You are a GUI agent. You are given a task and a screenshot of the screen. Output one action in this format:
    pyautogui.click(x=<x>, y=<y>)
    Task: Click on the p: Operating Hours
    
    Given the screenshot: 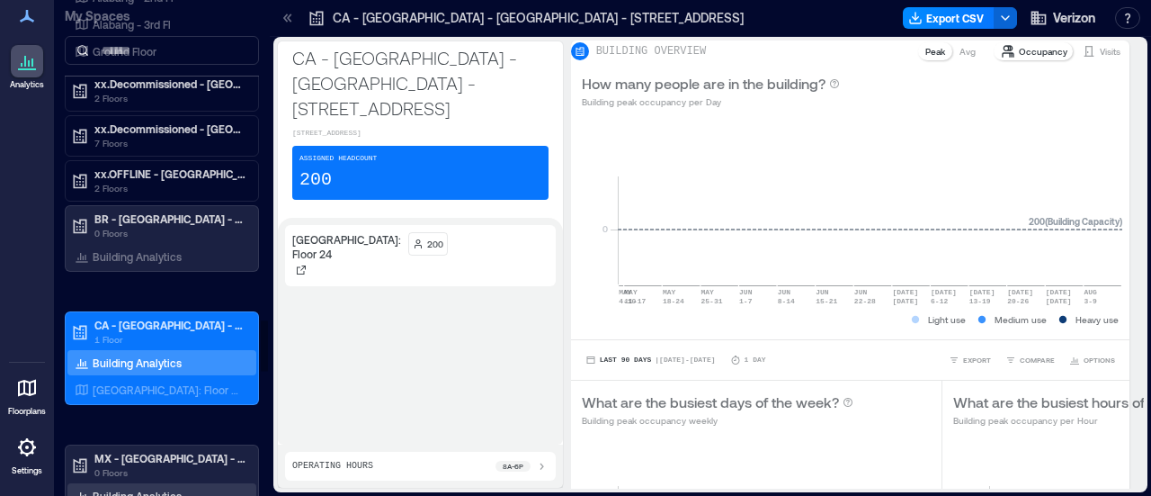 What is the action you would take?
    pyautogui.click(x=333, y=466)
    